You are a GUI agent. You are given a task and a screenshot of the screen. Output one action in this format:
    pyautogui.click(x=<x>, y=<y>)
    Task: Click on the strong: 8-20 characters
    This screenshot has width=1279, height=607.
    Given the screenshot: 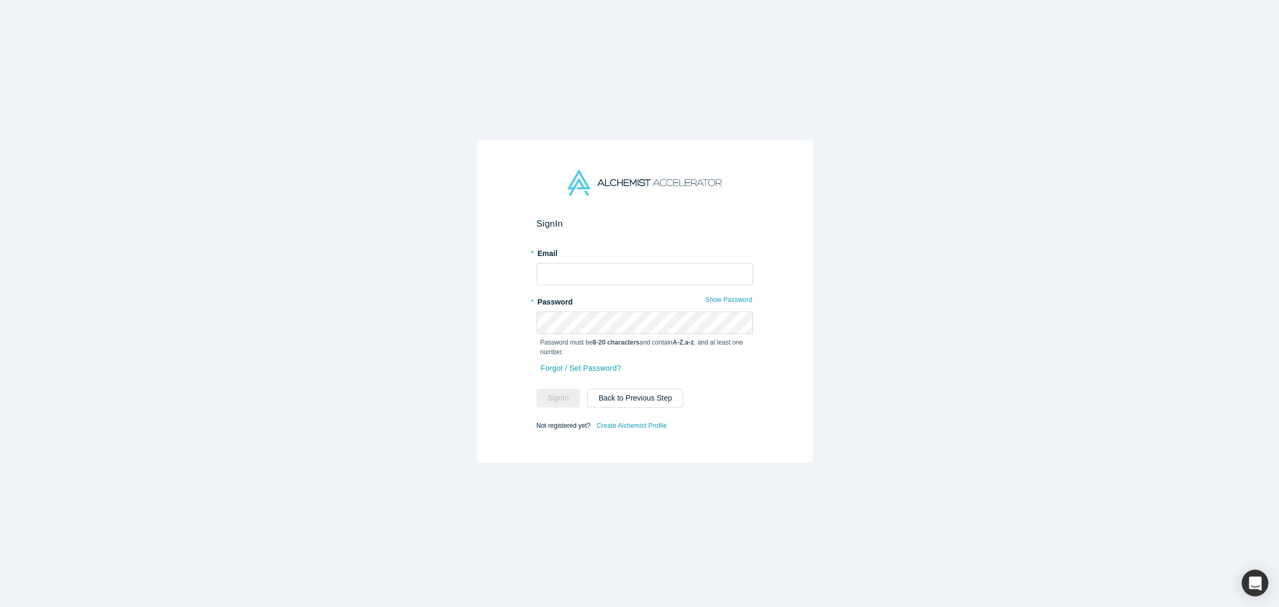 What is the action you would take?
    pyautogui.click(x=616, y=342)
    